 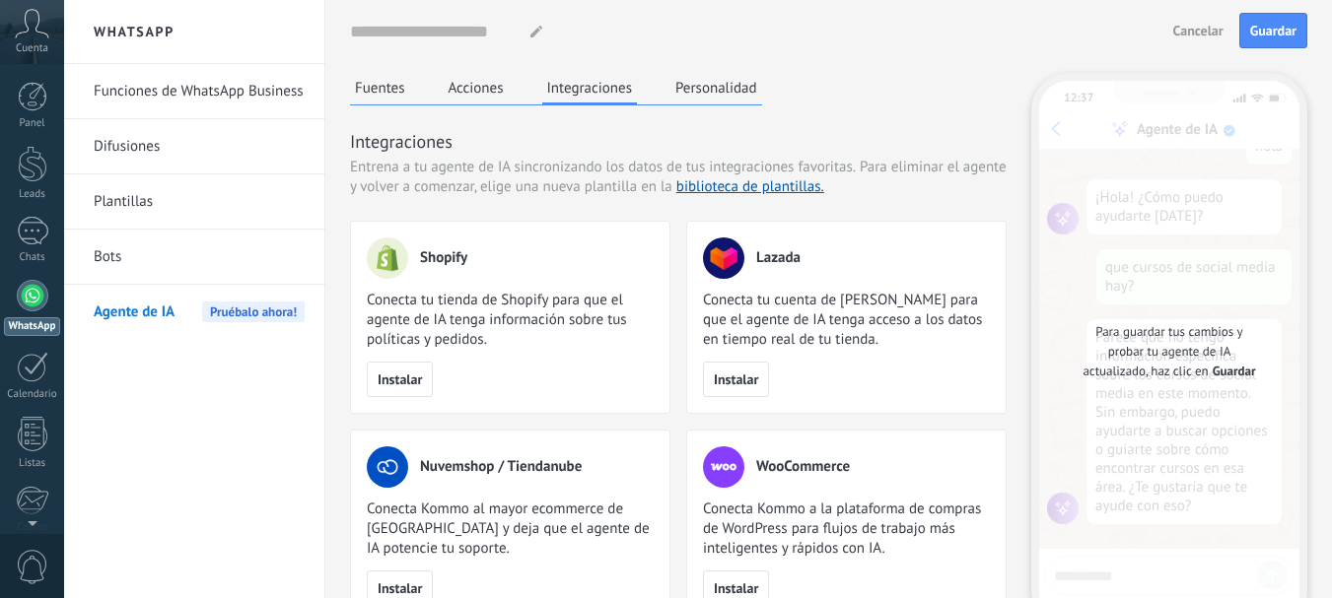 What do you see at coordinates (194, 311) in the screenshot?
I see `li: Agente de IA` at bounding box center [194, 311].